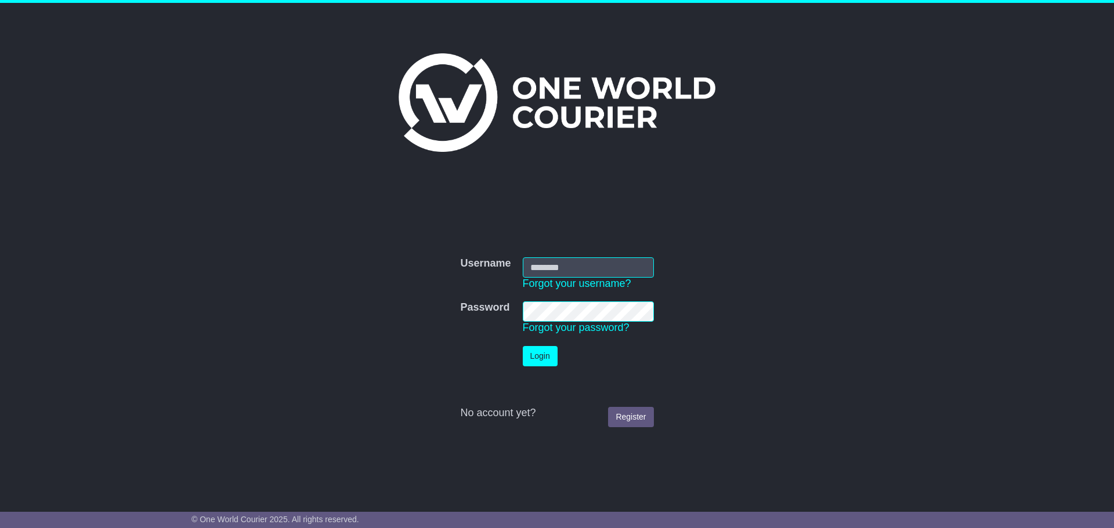 Image resolution: width=1114 pixels, height=528 pixels. Describe the element at coordinates (540, 356) in the screenshot. I see `button: Login` at that location.